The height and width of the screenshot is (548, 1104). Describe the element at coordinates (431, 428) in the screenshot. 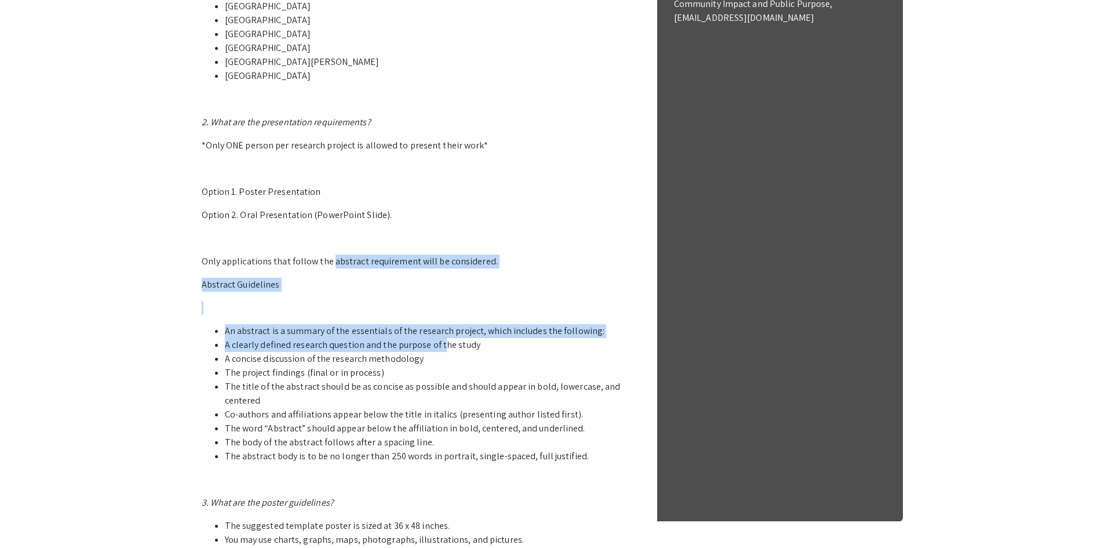

I see `li: The word “Abstract” should appear below the affiliation in bold, centered, and underlined.` at that location.